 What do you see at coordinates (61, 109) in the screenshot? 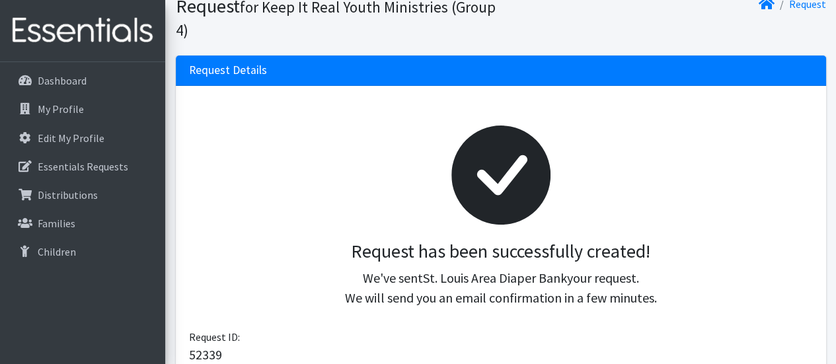
I see `p: My Profile` at bounding box center [61, 109].